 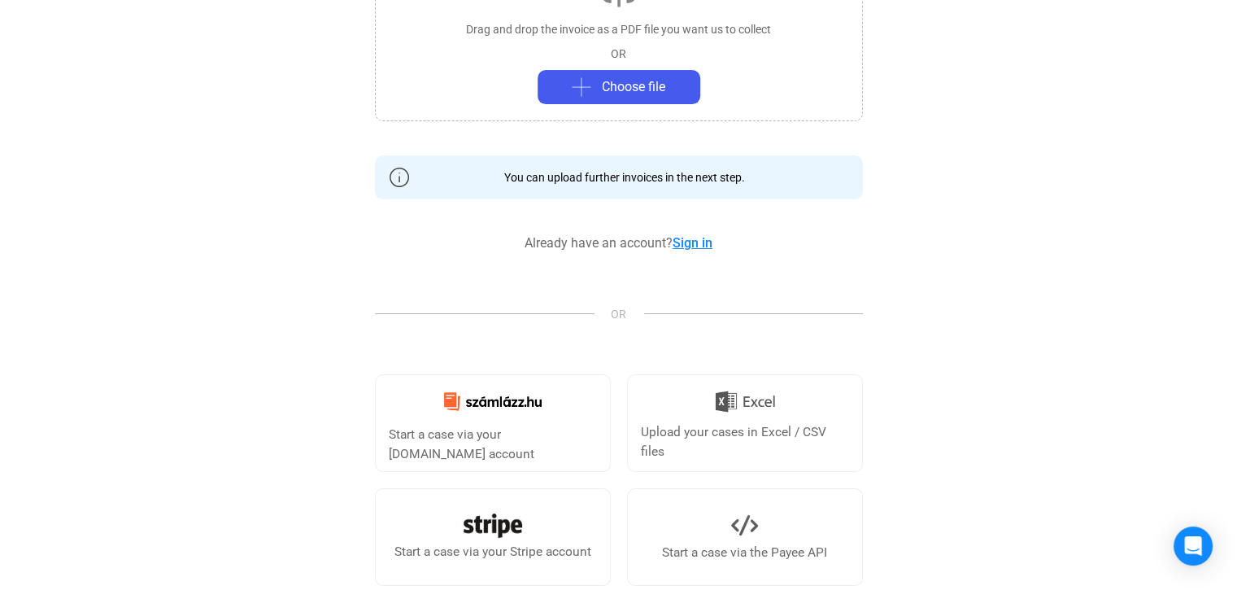 What do you see at coordinates (745, 442) in the screenshot?
I see `div: Upload your cases in Excel / CSV files` at bounding box center [745, 442].